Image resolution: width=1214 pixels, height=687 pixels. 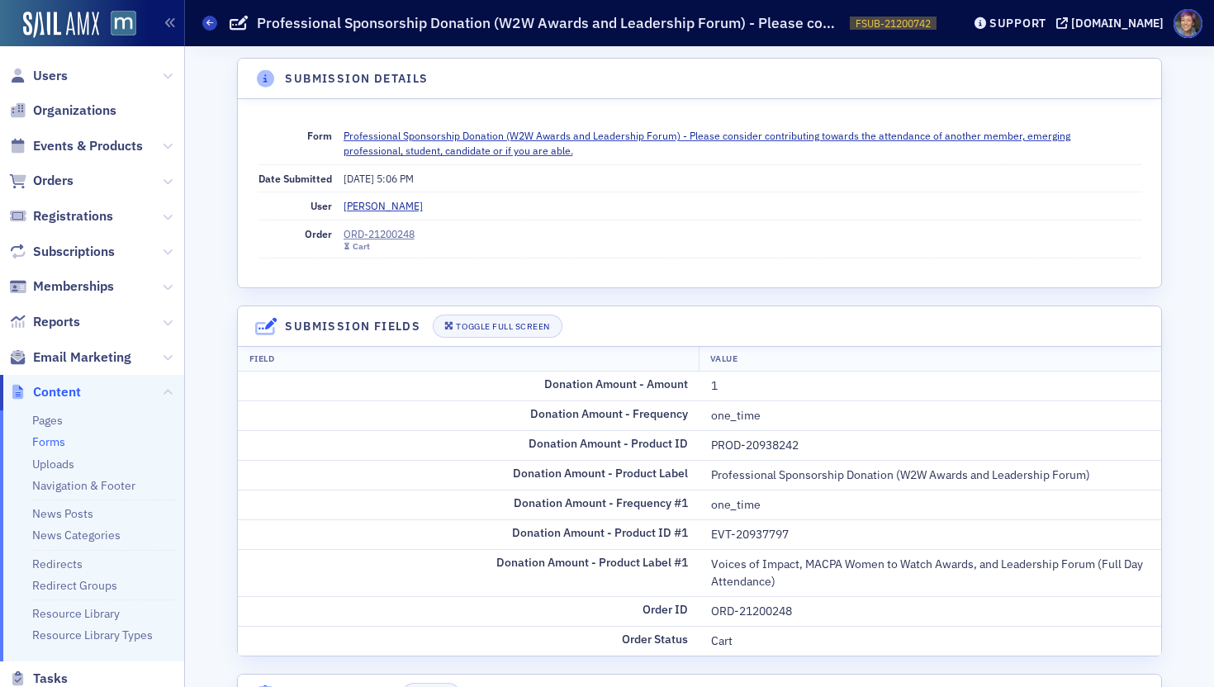 I want to click on a: Resource Library, so click(x=76, y=613).